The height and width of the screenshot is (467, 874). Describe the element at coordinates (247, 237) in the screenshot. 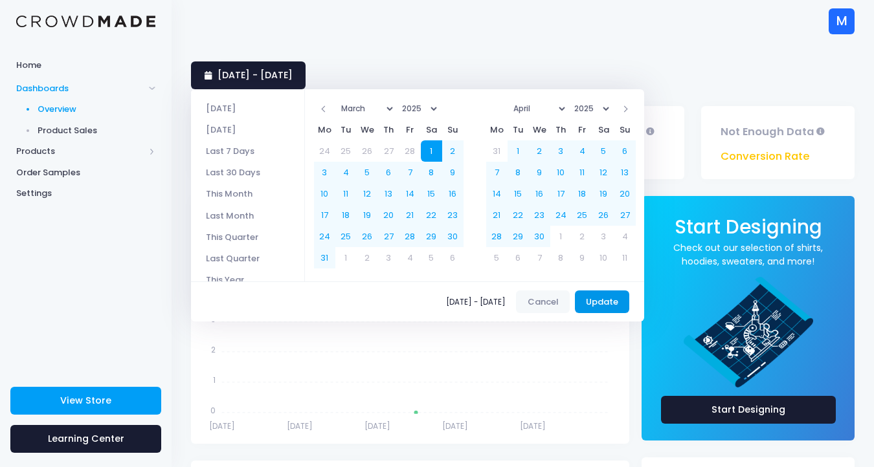

I see `li: This Quarter` at that location.